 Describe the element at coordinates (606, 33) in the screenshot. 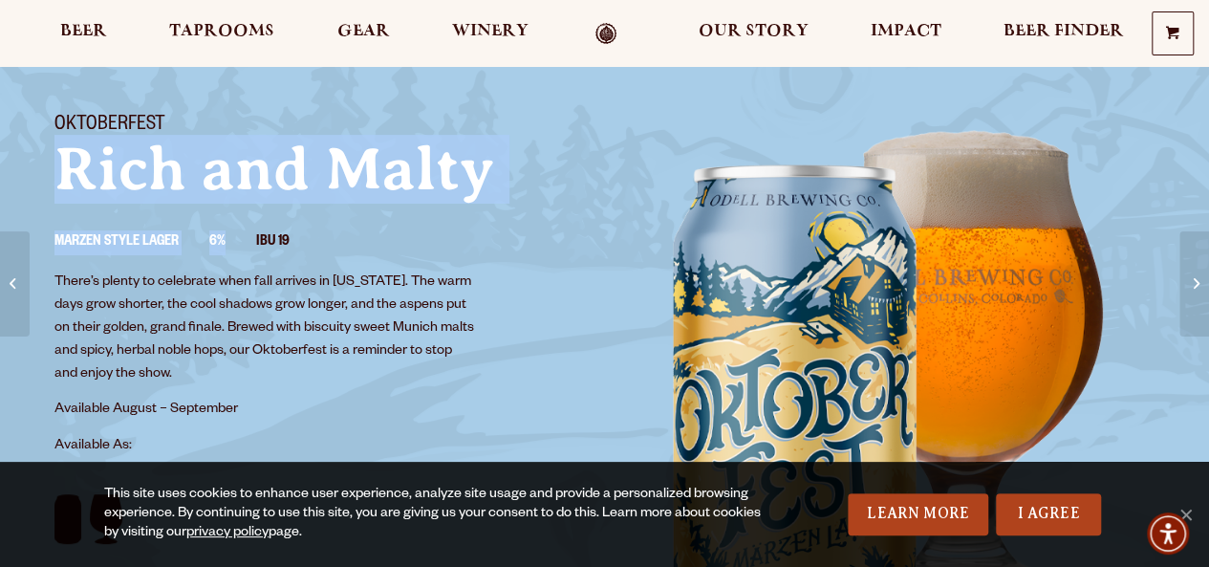

I see `a: Odell Home` at that location.